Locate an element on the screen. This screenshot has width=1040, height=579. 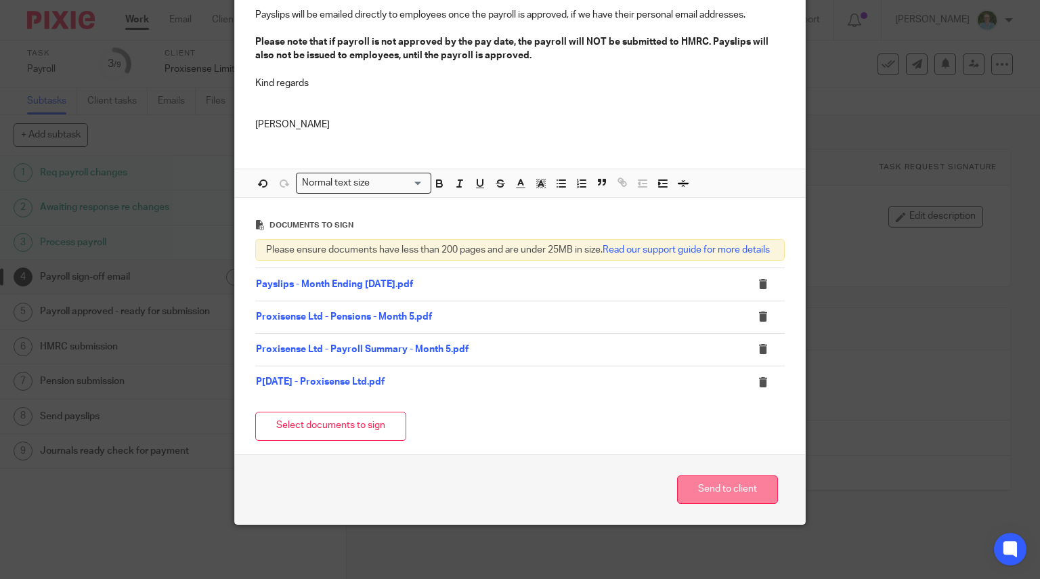
span: Normal text size is located at coordinates (336, 183).